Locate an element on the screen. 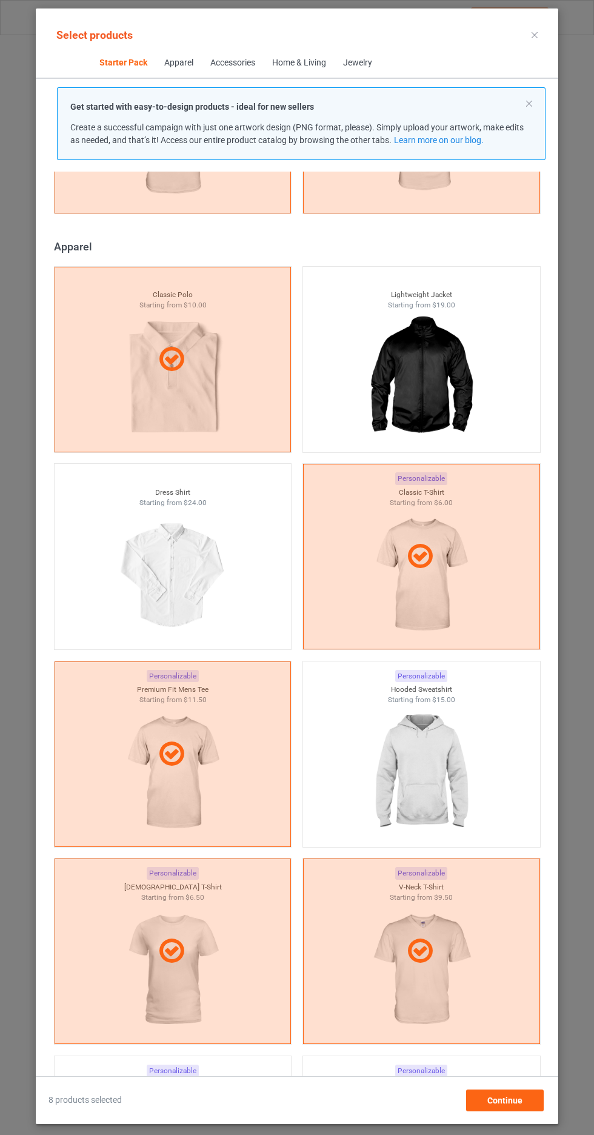 This screenshot has height=1135, width=594. div: Jewelry is located at coordinates (357, 63).